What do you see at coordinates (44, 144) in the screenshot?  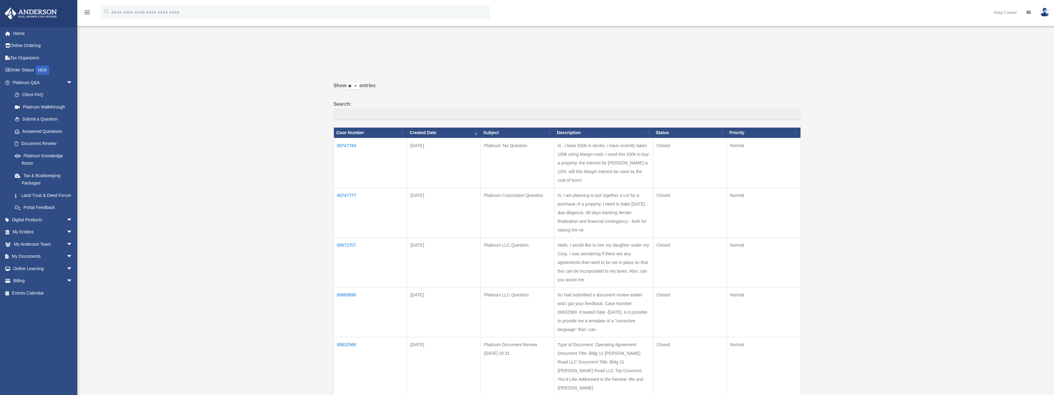 I see `a: Document Review` at bounding box center [44, 144].